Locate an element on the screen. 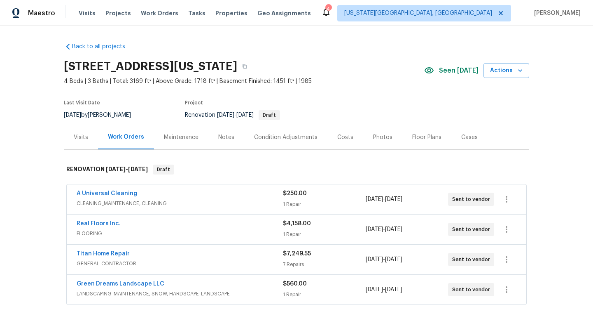 The width and height of the screenshot is (593, 321). a: Real Floors Inc. is located at coordinates (98, 223).